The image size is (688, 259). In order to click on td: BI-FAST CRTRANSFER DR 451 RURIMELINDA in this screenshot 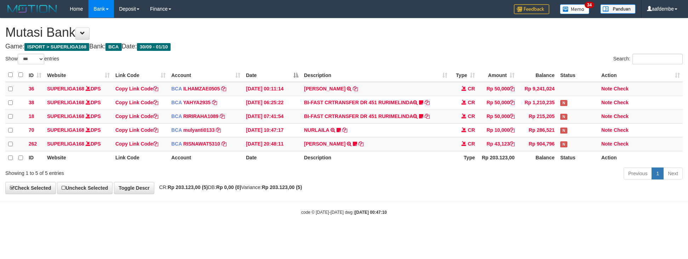, I will do `click(376, 116)`.